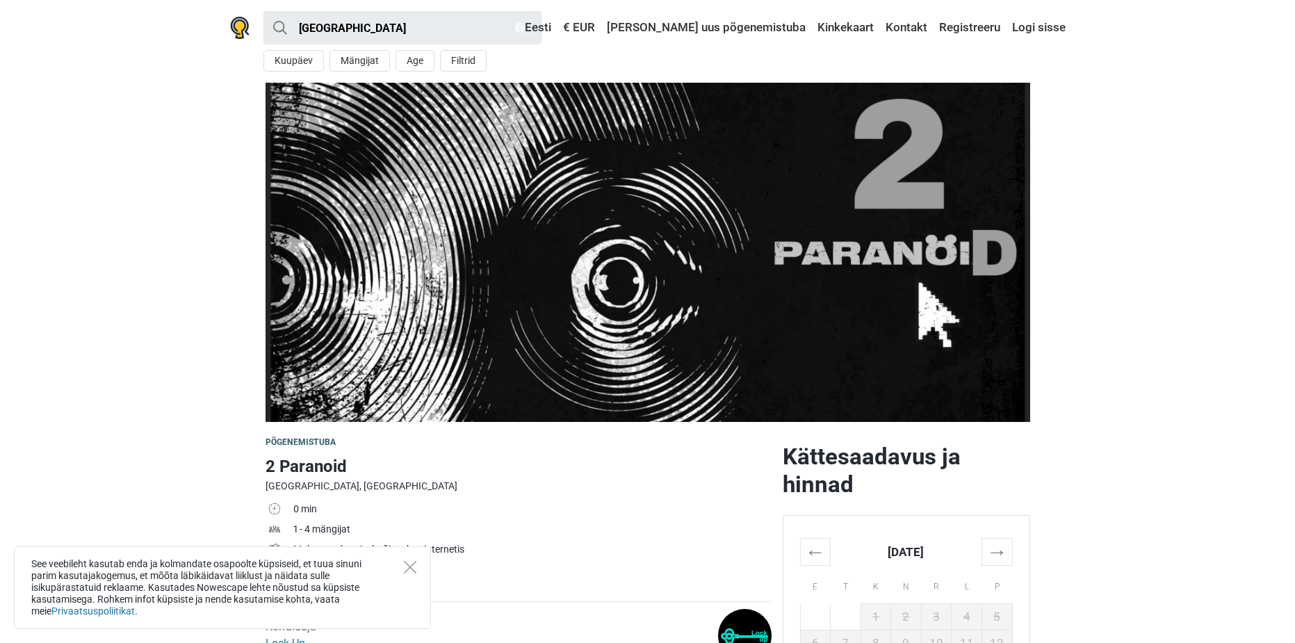 This screenshot has width=1295, height=643. I want to click on button: Mängijat, so click(359, 60).